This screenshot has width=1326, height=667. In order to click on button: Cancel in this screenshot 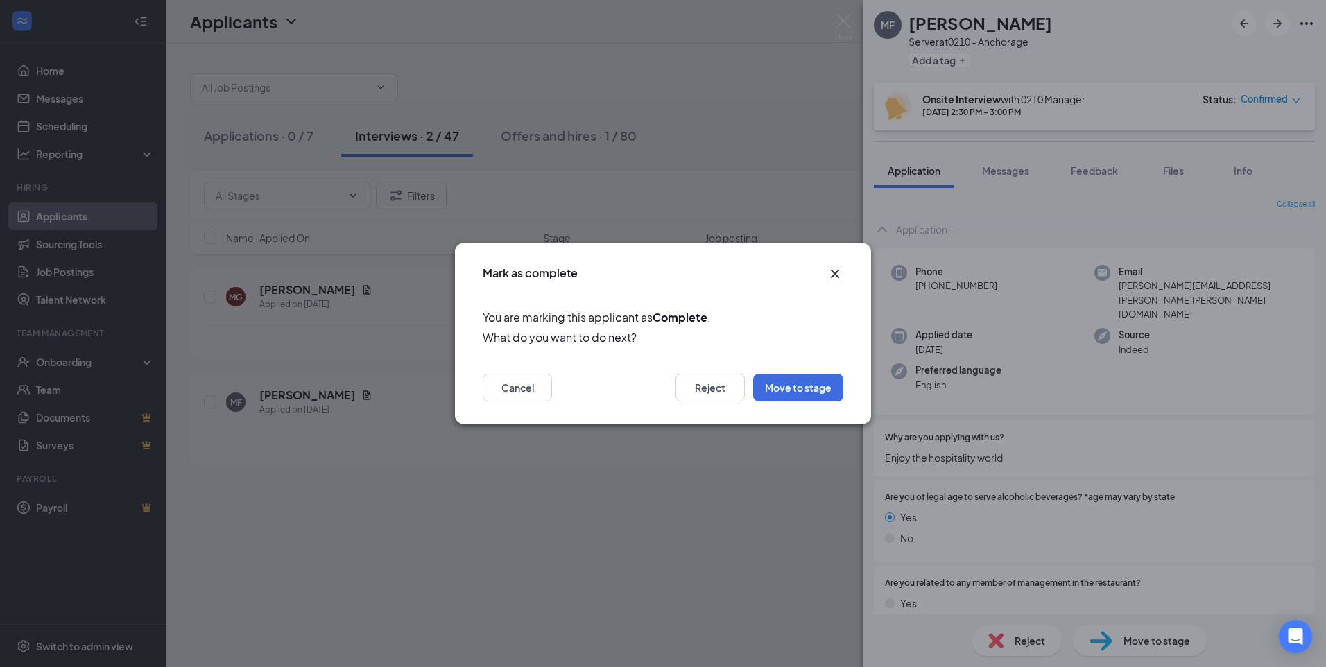, I will do `click(517, 388)`.